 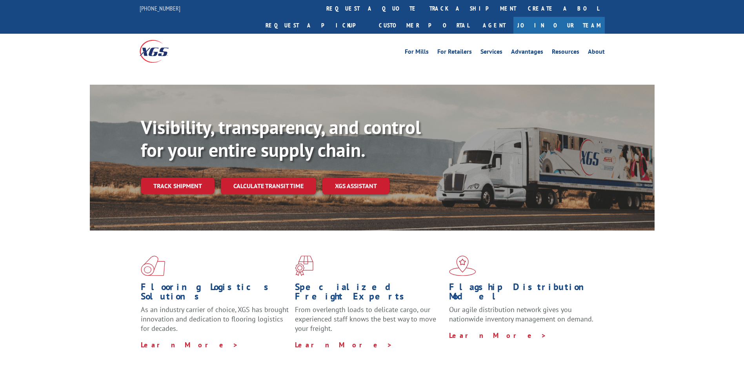 What do you see at coordinates (356, 186) in the screenshot?
I see `a: XGS ASSISTANT` at bounding box center [356, 186].